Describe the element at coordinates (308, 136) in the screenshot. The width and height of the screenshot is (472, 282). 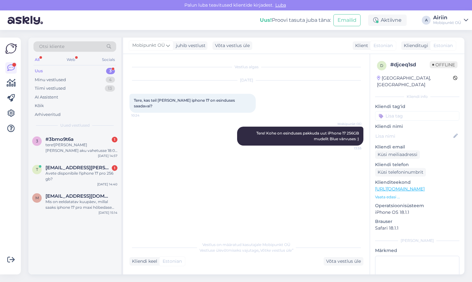
I see `span: Tere! Kohe on esinduses pakkuda uut iPhone 17 256GB mudelit Blue värvuses :)` at that location.